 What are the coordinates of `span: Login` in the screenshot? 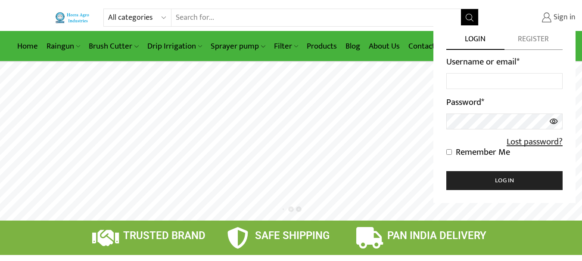 It's located at (475, 42).